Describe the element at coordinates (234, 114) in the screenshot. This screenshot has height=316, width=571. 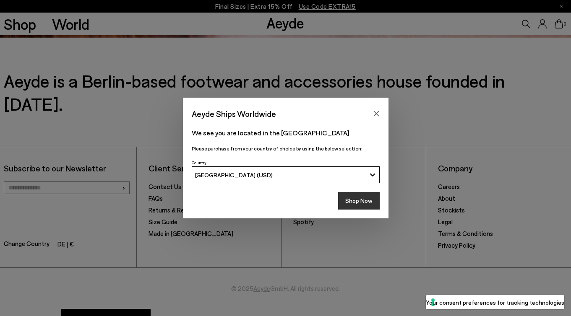
I see `span: Aeyde Ships Worldwide` at that location.